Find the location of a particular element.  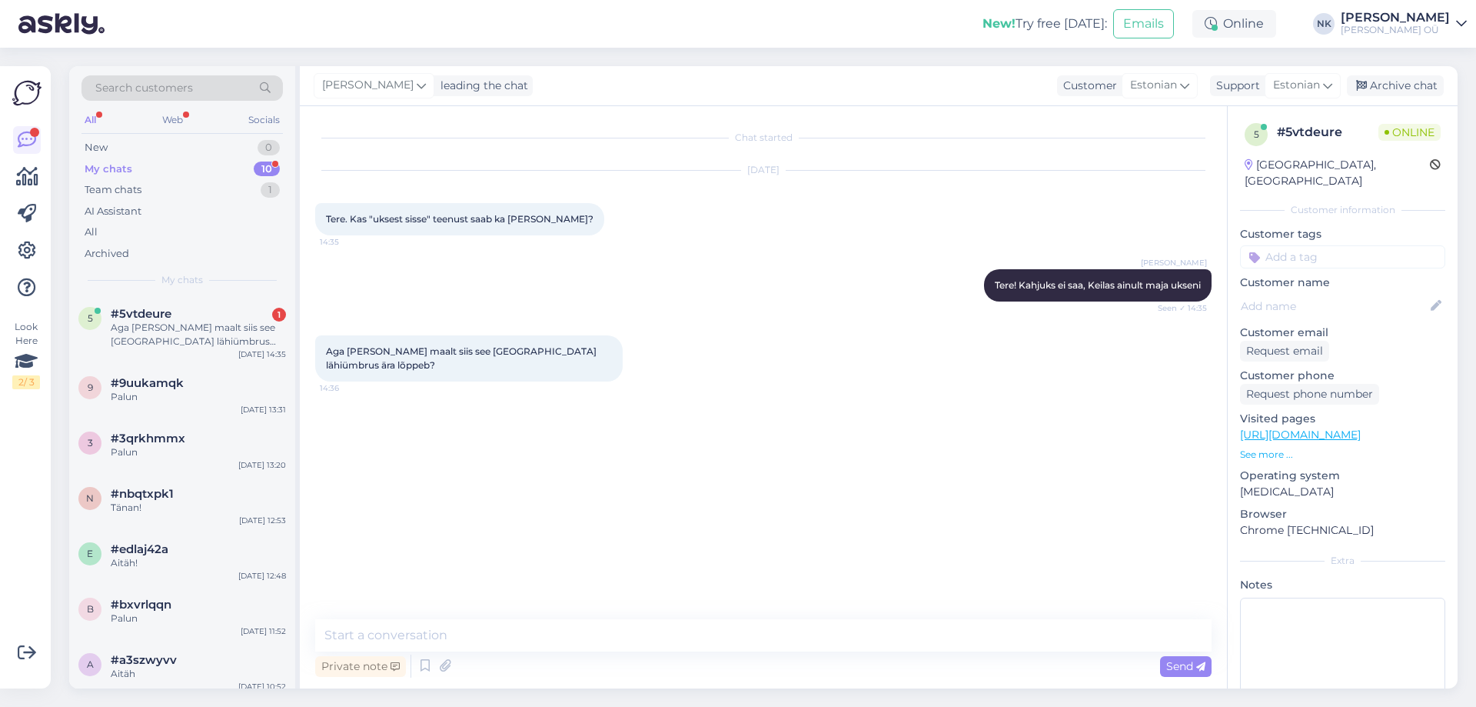

p: Visited pages is located at coordinates (1343, 418).